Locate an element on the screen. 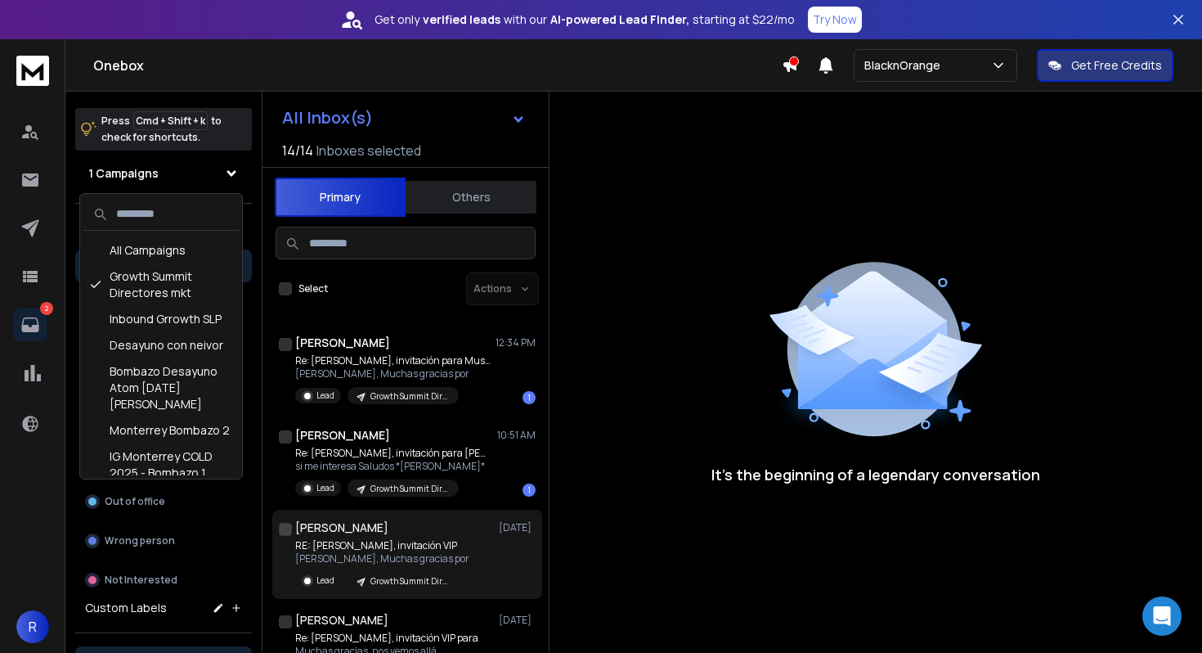 Image resolution: width=1202 pixels, height=653 pixels. p: Try Now is located at coordinates (835, 20).